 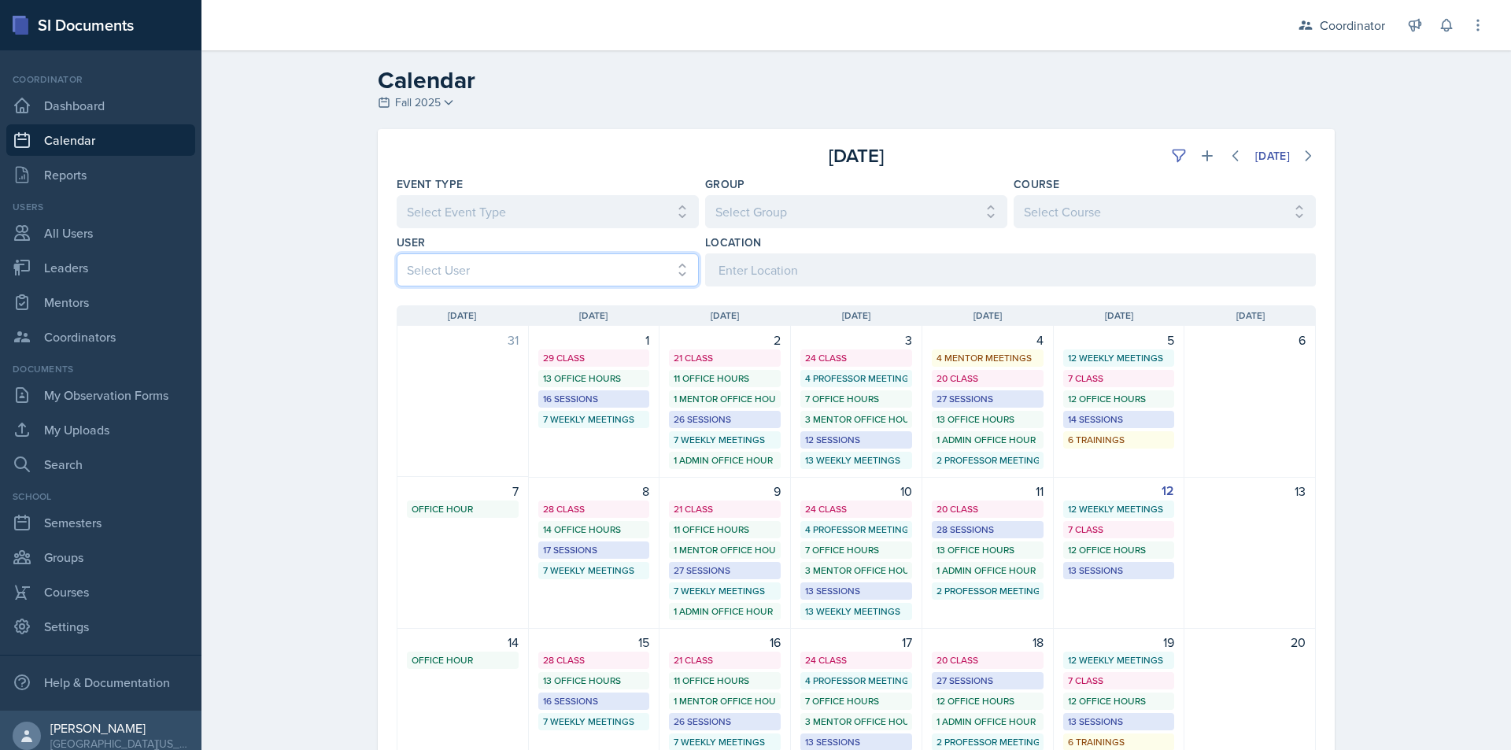 I want to click on div: 8, so click(x=594, y=491).